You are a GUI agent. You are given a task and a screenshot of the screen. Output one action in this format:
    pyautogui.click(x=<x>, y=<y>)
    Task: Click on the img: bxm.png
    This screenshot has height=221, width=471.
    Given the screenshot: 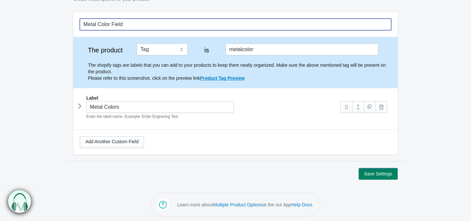 What is the action you would take?
    pyautogui.click(x=20, y=202)
    